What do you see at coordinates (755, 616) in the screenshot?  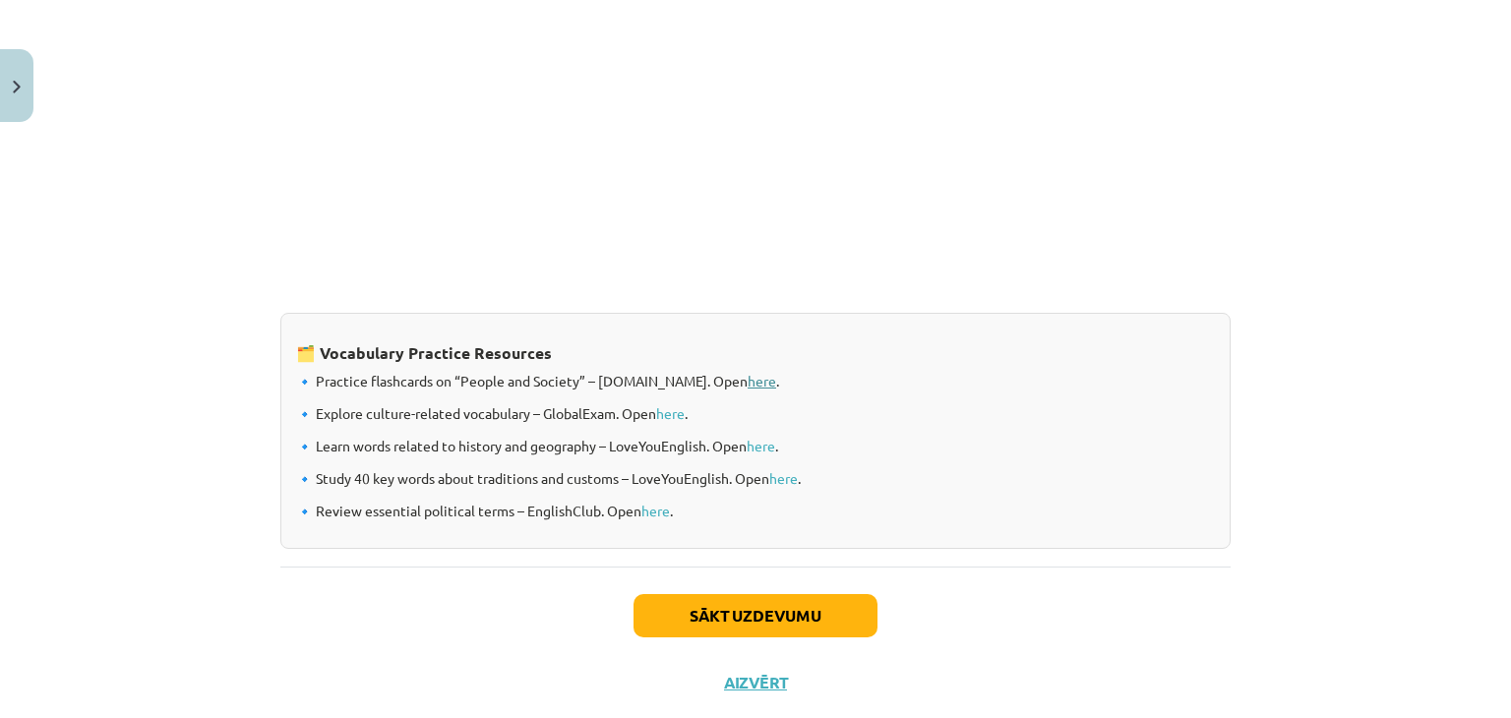 I see `button: Sākt uzdevumu` at bounding box center [755, 616].